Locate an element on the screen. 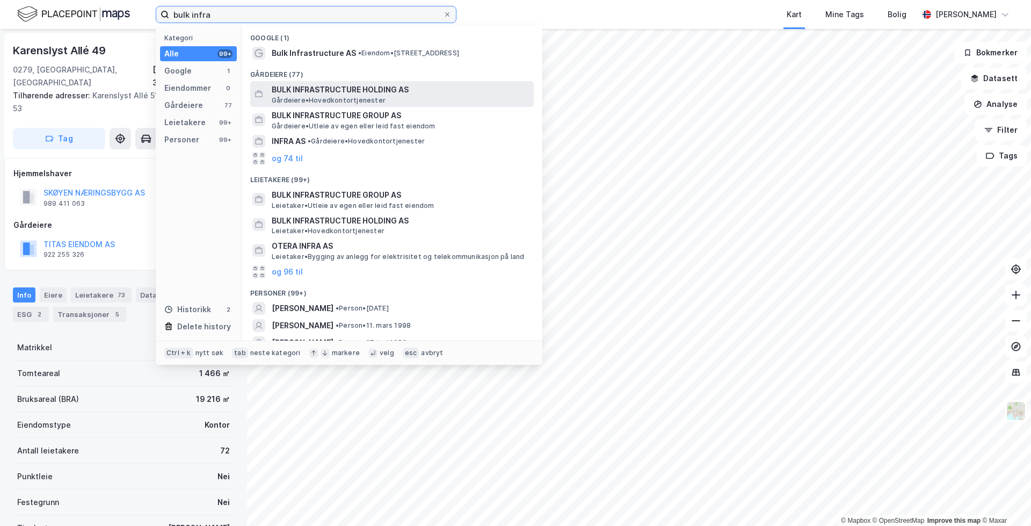  button: Analyse is located at coordinates (996, 104).